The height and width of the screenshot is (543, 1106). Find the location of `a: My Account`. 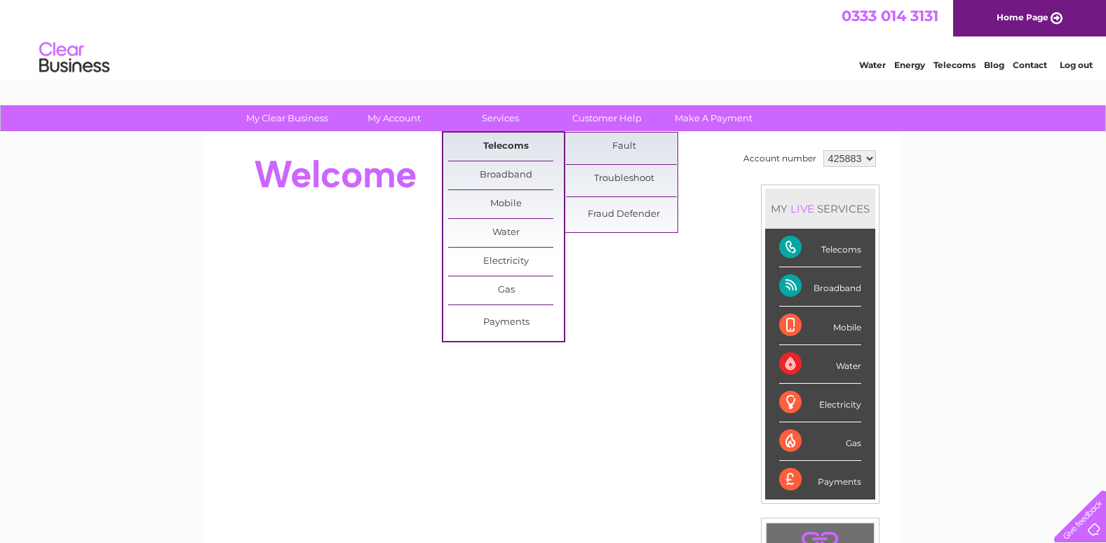

a: My Account is located at coordinates (394, 118).